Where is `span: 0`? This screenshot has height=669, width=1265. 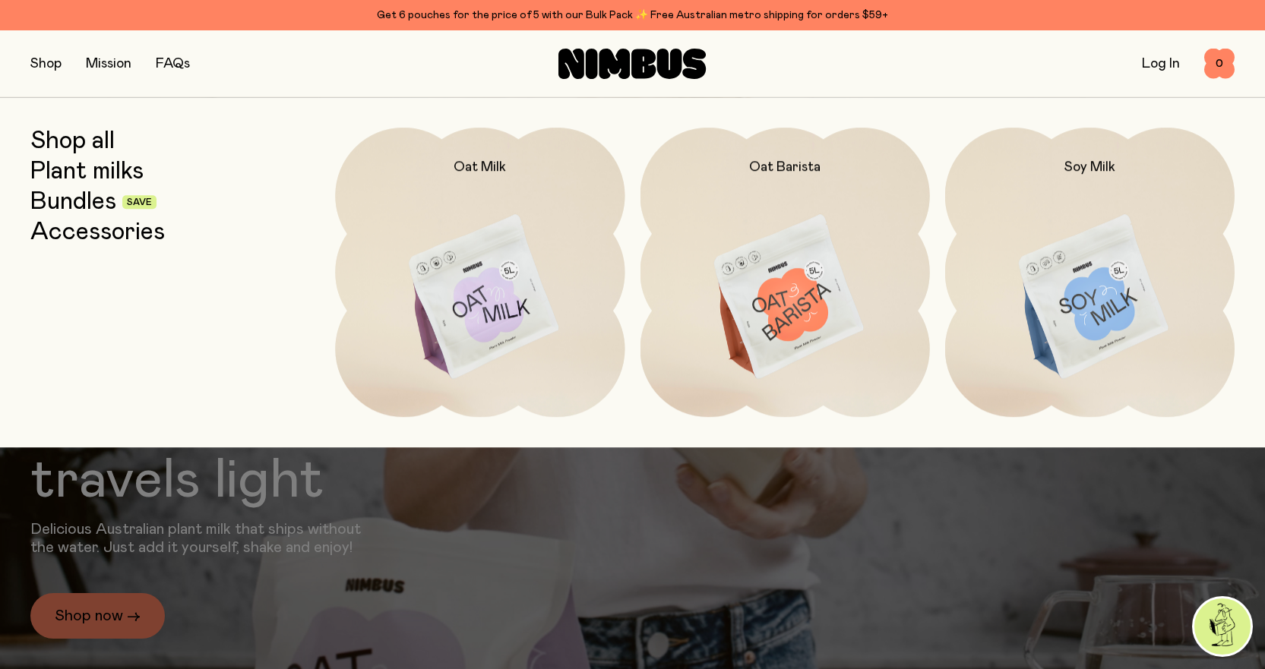
span: 0 is located at coordinates (1219, 64).